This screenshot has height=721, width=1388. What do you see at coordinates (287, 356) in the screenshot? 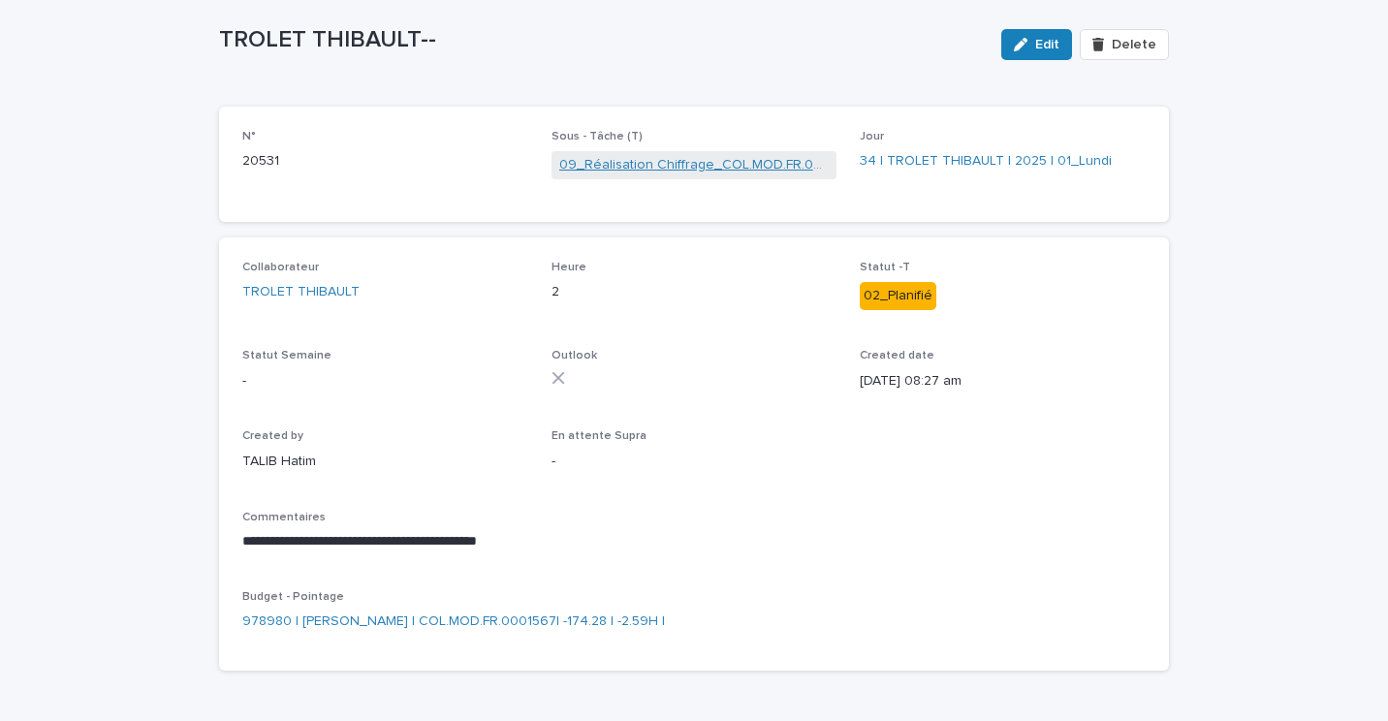
I see `span: Statut Semaine` at bounding box center [287, 356].